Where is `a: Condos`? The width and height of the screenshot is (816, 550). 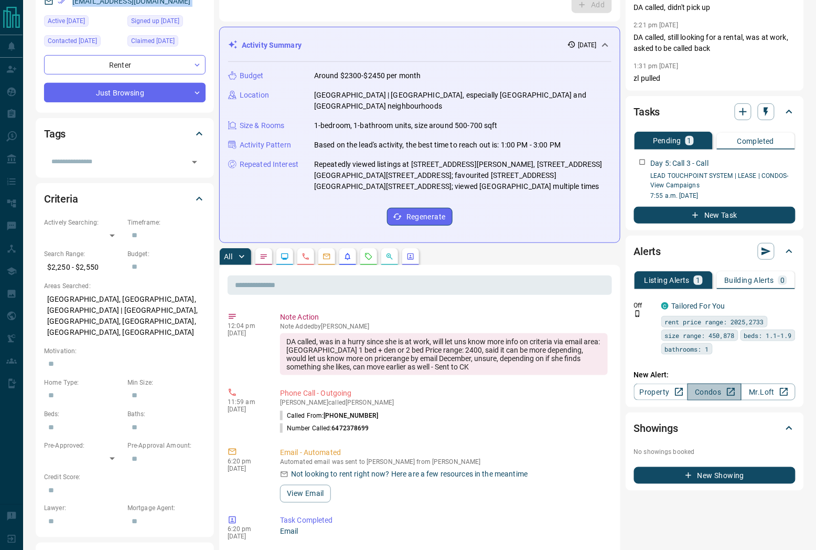 a: Condos is located at coordinates (715, 392).